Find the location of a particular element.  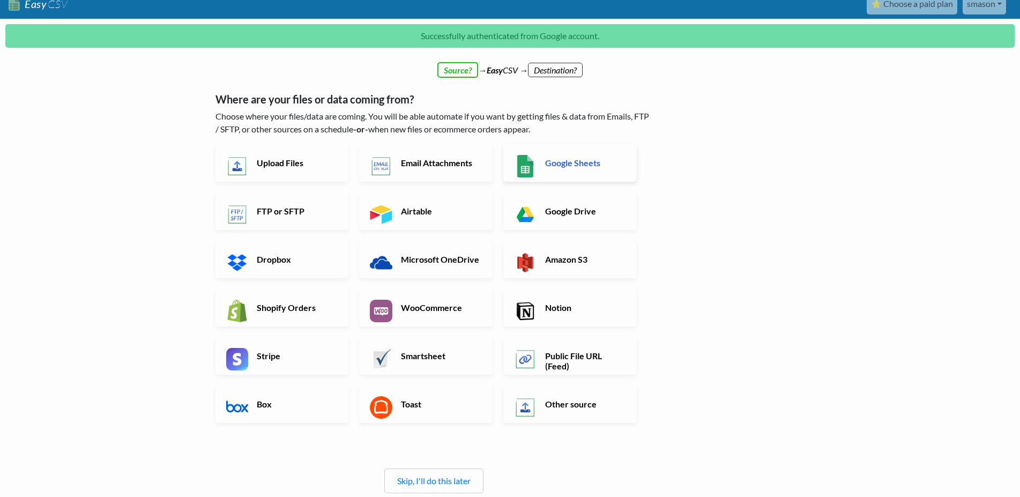

img: Stripe App & API is located at coordinates (238, 359).